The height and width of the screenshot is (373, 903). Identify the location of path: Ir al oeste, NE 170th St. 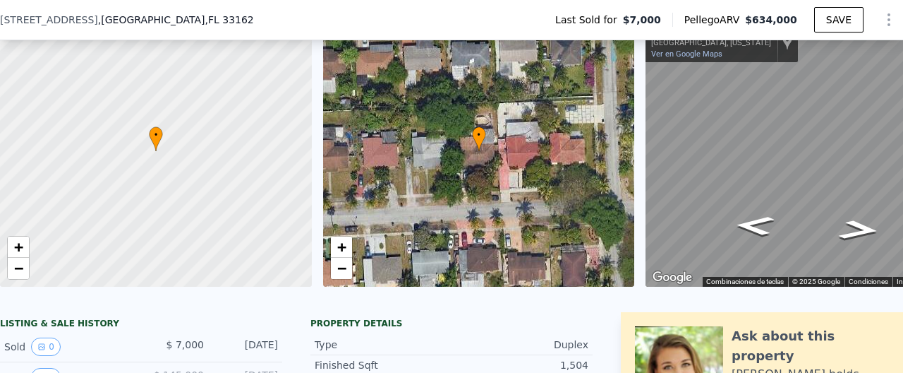
(755, 225).